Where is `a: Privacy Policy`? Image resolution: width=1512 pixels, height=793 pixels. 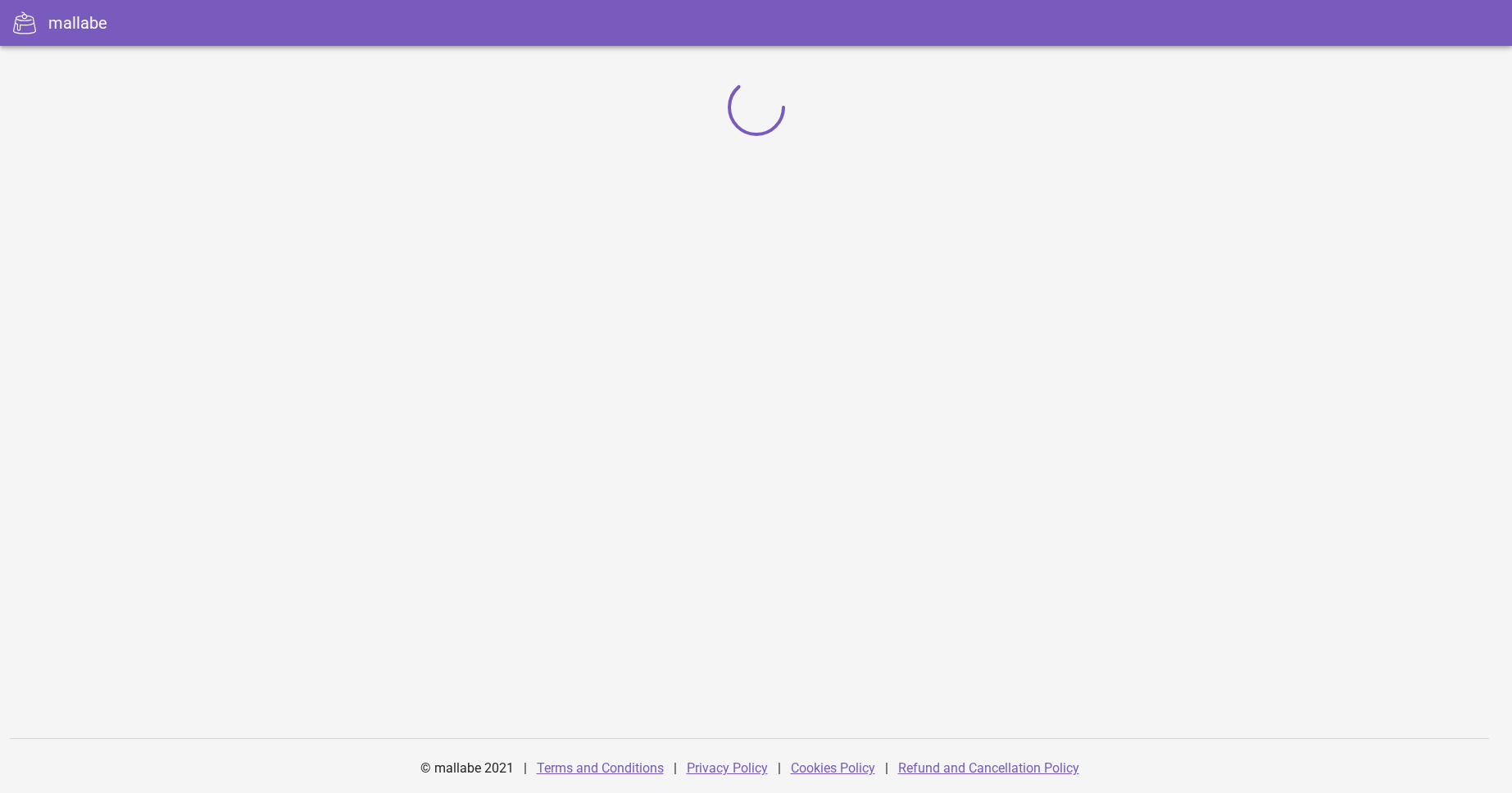 a: Privacy Policy is located at coordinates (726, 768).